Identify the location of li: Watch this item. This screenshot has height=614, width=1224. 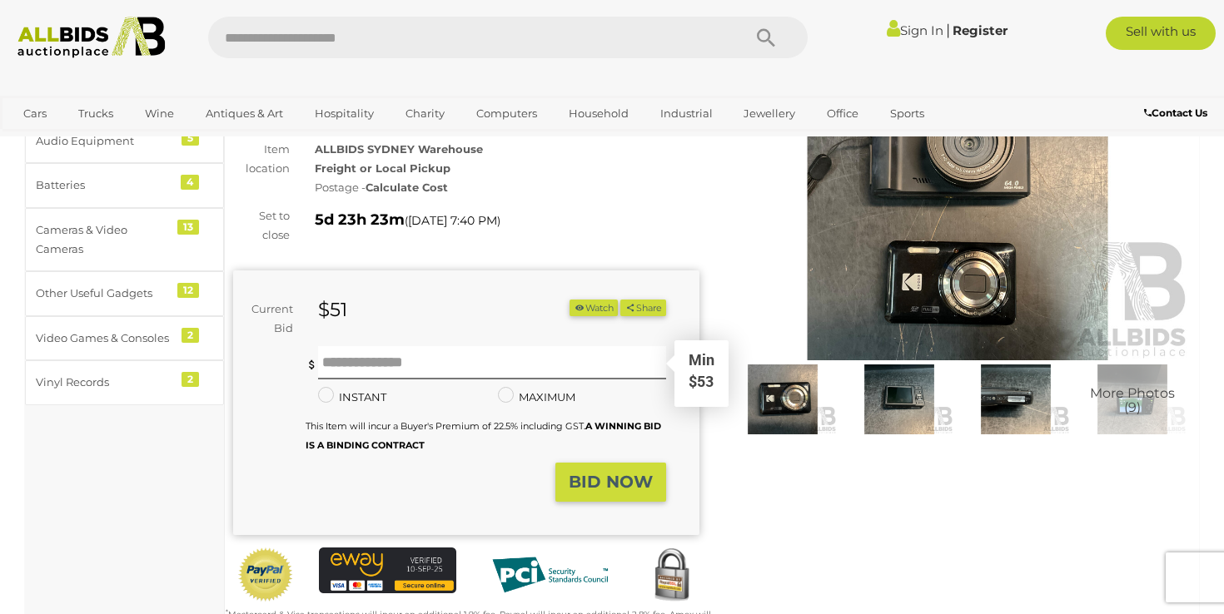
(594, 308).